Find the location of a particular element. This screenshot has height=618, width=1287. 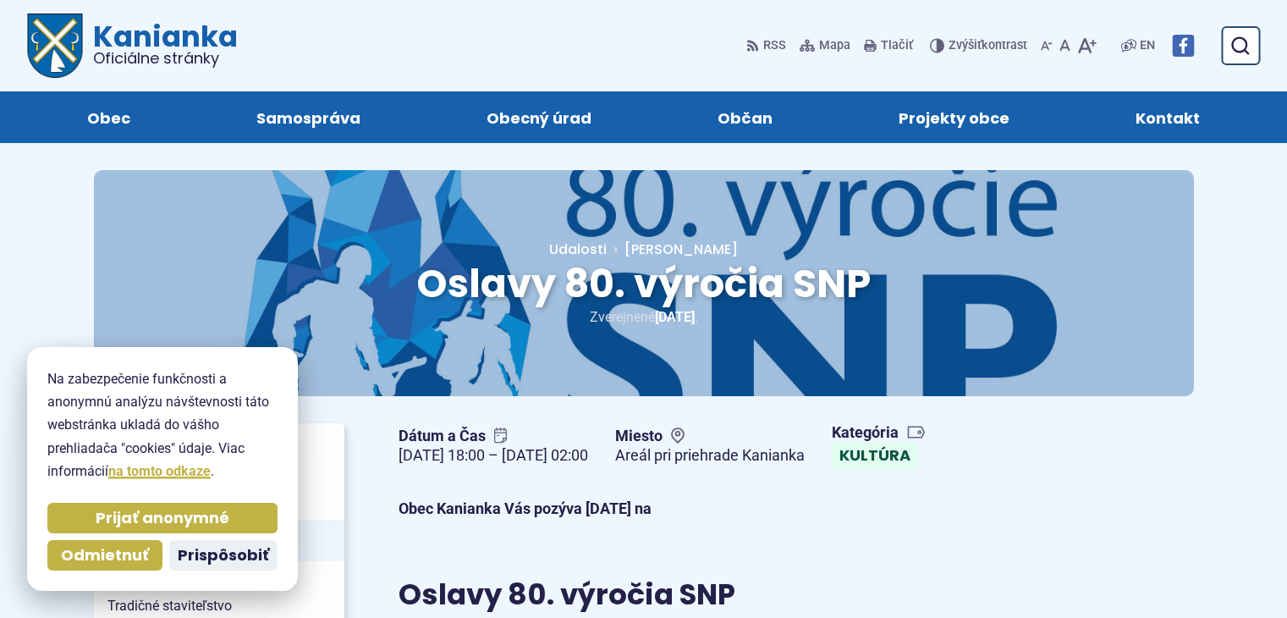

button: Zvýšiťkontrast is located at coordinates (980, 46).